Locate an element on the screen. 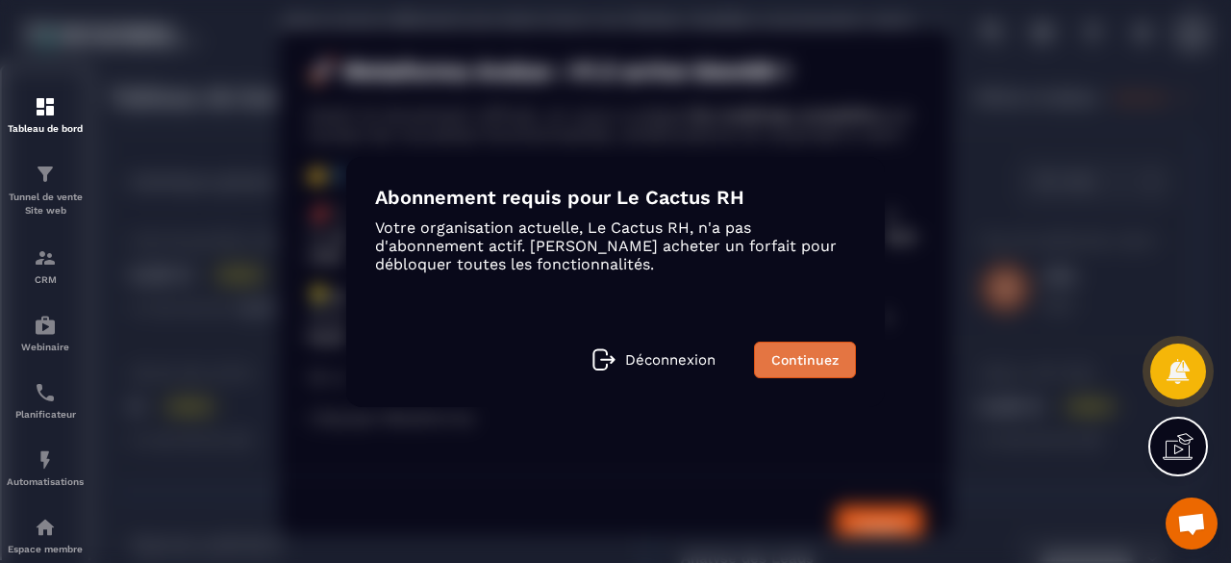 The width and height of the screenshot is (1231, 563). a: Déconnexion is located at coordinates (654, 360).